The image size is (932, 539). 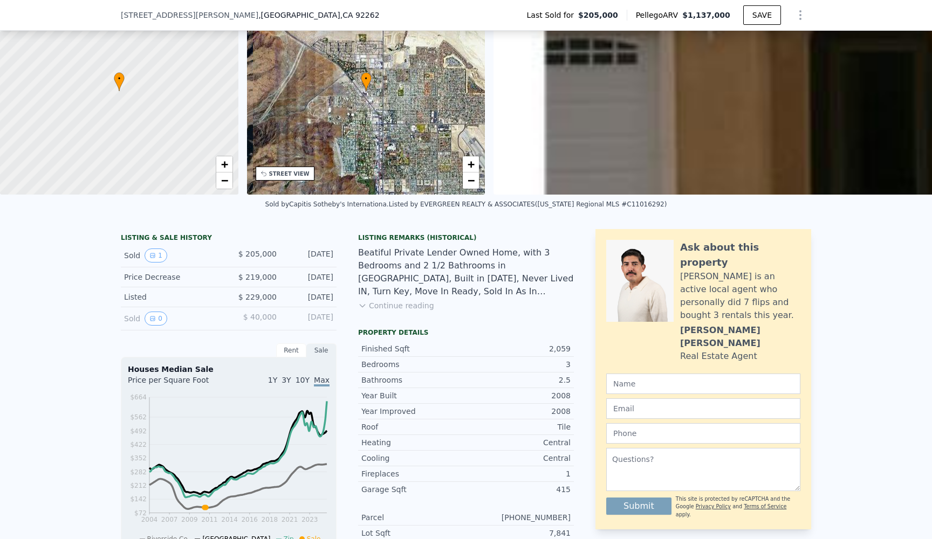 What do you see at coordinates (270, 520) in the screenshot?
I see `tspan: 2018` at bounding box center [270, 520].